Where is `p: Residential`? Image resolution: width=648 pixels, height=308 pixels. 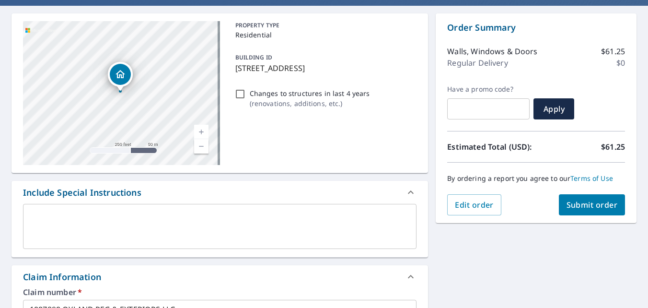 p: Residential is located at coordinates (324, 35).